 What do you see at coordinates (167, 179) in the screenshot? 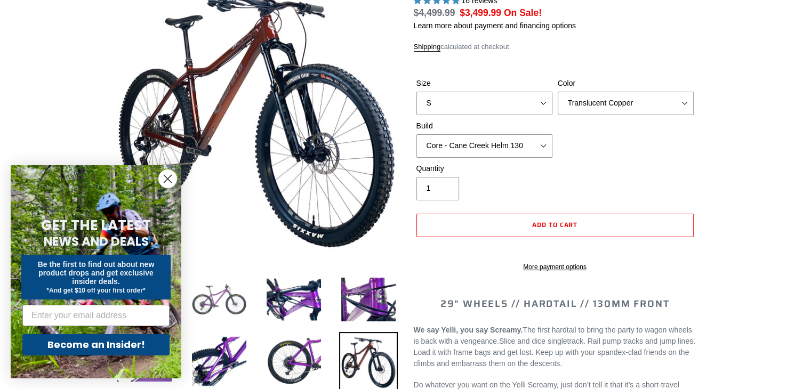
I see `button: Close dialog` at bounding box center [167, 179].